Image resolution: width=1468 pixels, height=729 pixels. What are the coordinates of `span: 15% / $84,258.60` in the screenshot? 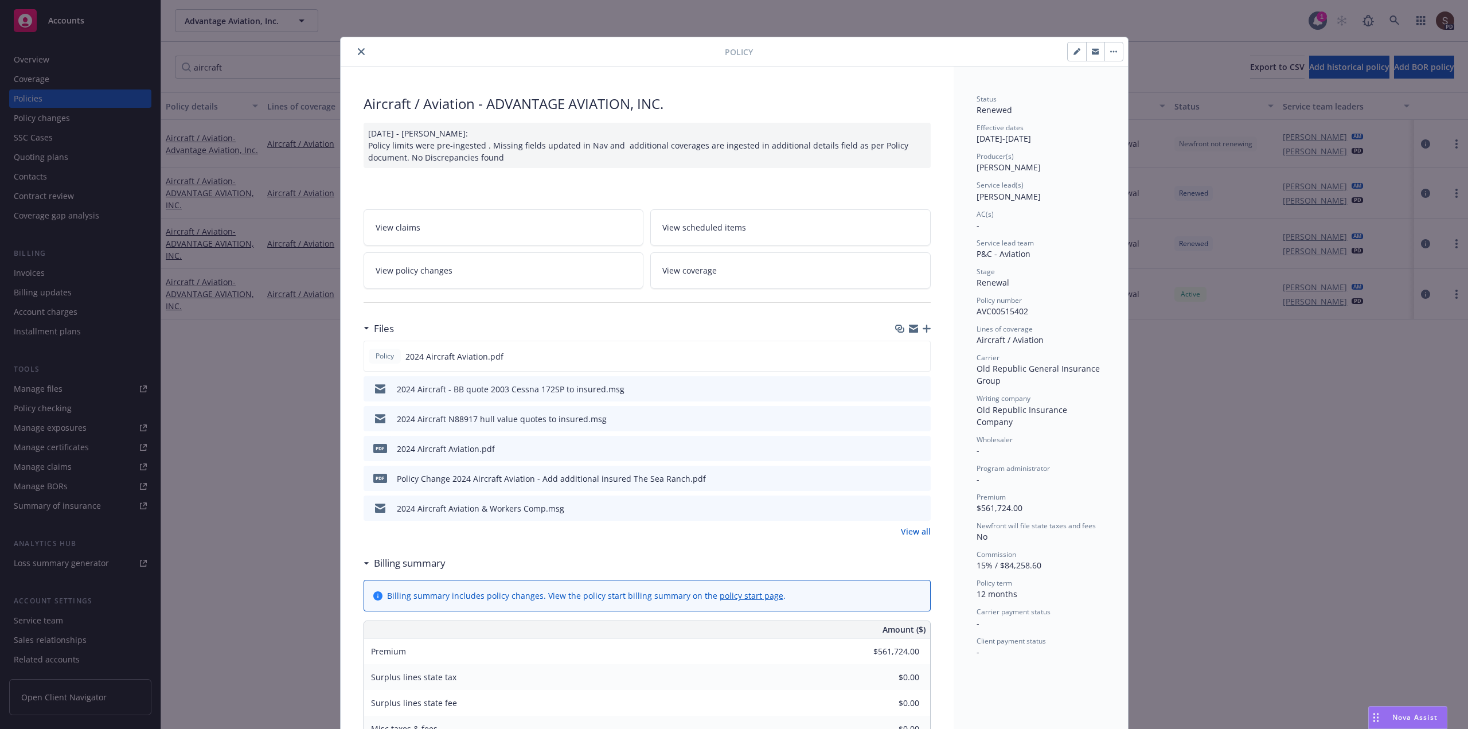 It's located at (1008, 565).